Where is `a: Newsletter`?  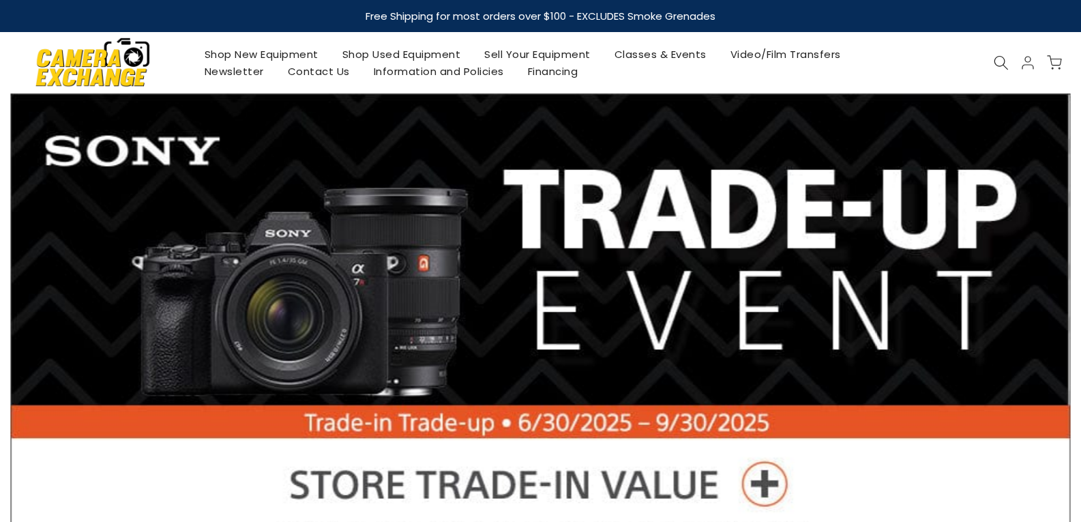
a: Newsletter is located at coordinates (234, 71).